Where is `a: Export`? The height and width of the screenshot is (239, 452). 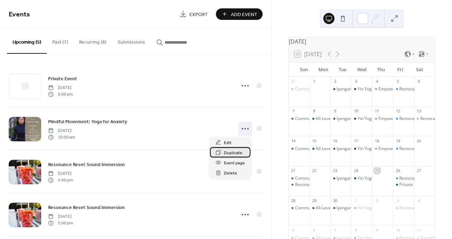
a: Export is located at coordinates (194, 14).